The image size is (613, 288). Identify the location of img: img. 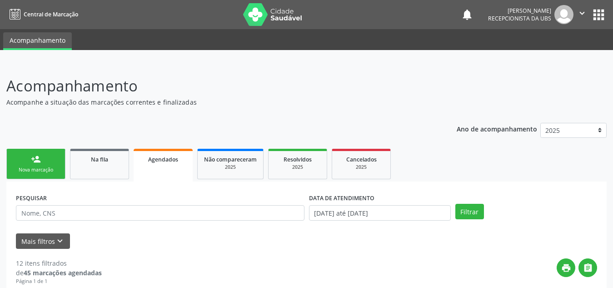
(564, 15).